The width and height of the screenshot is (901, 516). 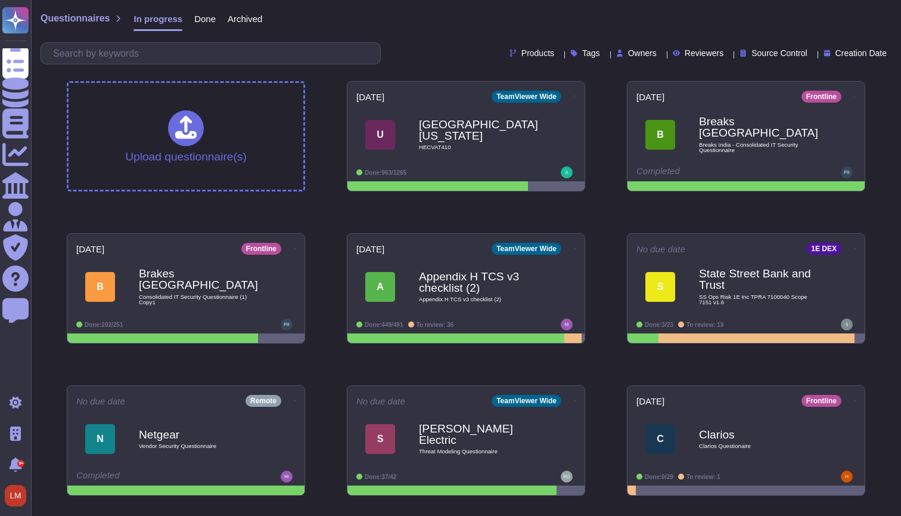 I want to click on div: 9+, so click(x=21, y=463).